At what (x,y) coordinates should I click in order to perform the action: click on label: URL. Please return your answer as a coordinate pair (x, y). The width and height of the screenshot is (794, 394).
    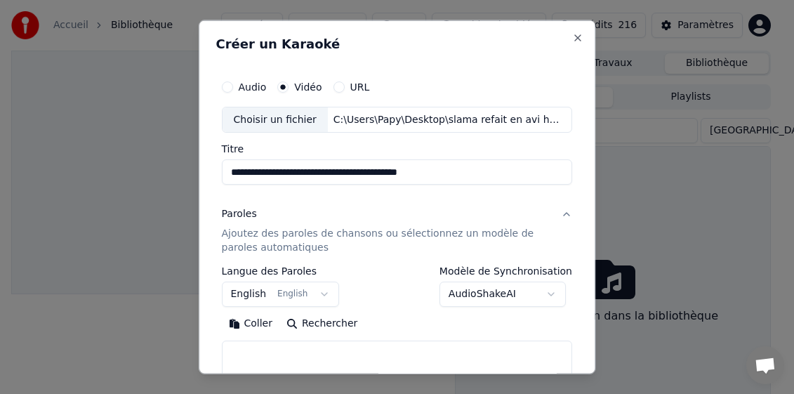
    Looking at the image, I should click on (360, 86).